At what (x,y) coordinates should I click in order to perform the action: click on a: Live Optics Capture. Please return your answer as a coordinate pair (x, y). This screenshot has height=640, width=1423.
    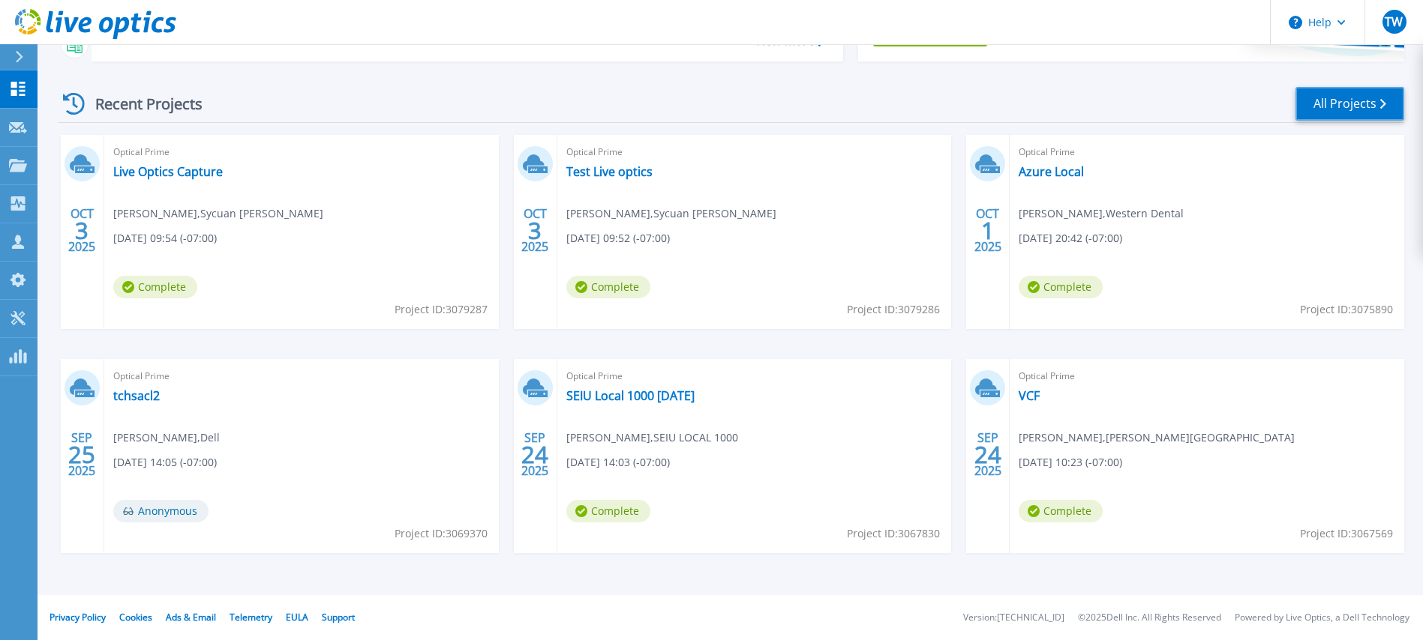
    Looking at the image, I should click on (168, 172).